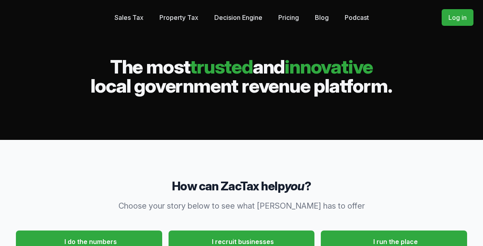  Describe the element at coordinates (295, 186) in the screenshot. I see `em: you` at that location.